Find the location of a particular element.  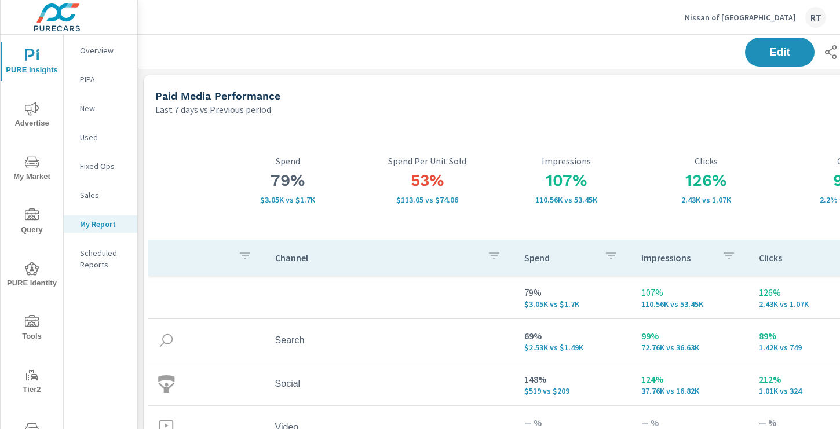

td: Social is located at coordinates (391, 384).